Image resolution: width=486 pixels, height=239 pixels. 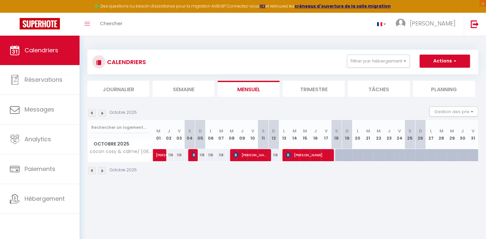 I want to click on button: Ouvrir le widget de chat LiveChat, so click(x=15, y=12).